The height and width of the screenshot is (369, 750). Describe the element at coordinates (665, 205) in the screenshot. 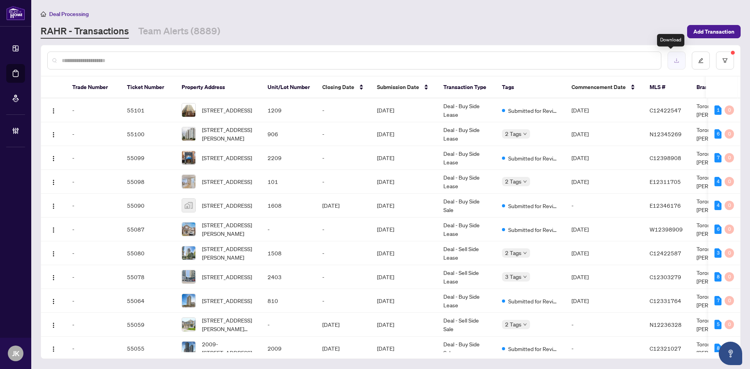

I see `span: E12346176` at that location.